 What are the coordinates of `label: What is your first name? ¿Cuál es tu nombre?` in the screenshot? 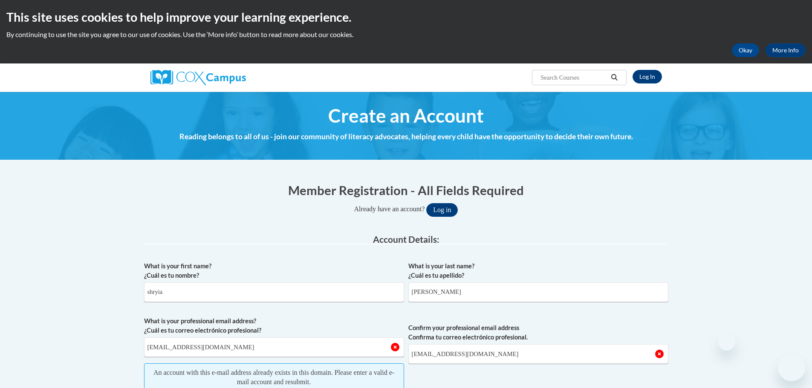 It's located at (274, 271).